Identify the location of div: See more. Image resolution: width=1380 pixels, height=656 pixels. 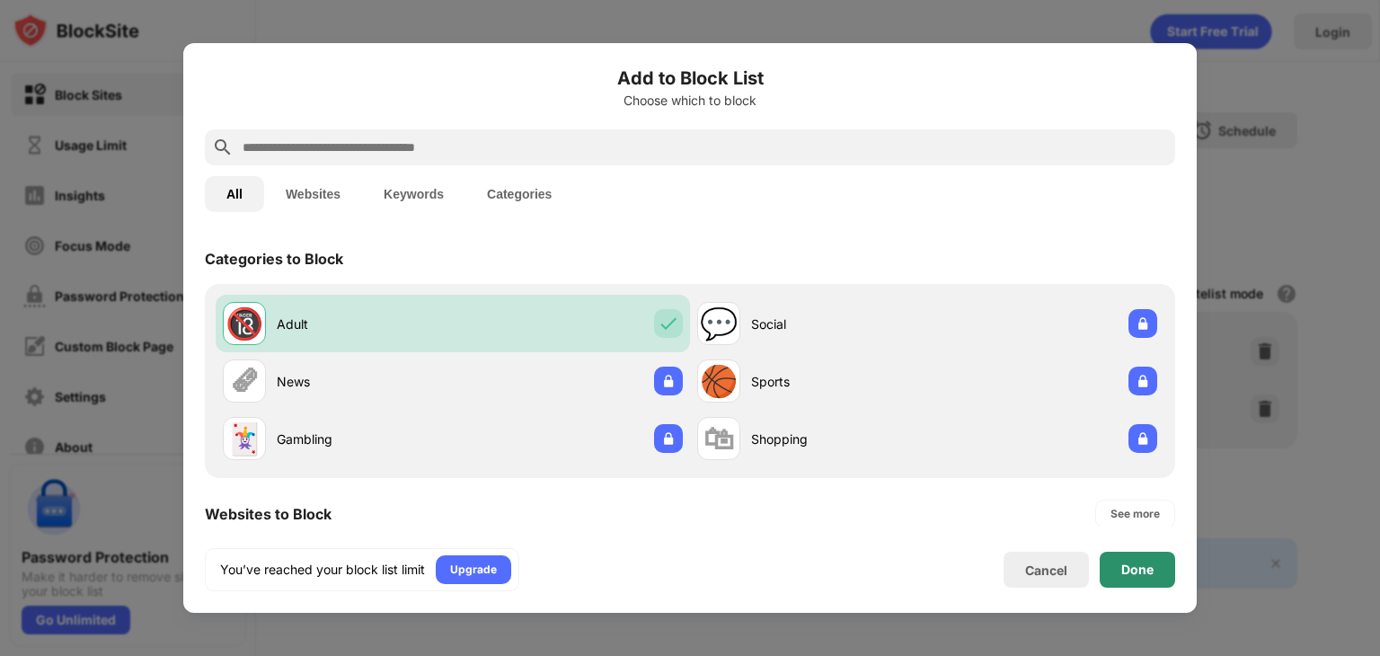
(1135, 514).